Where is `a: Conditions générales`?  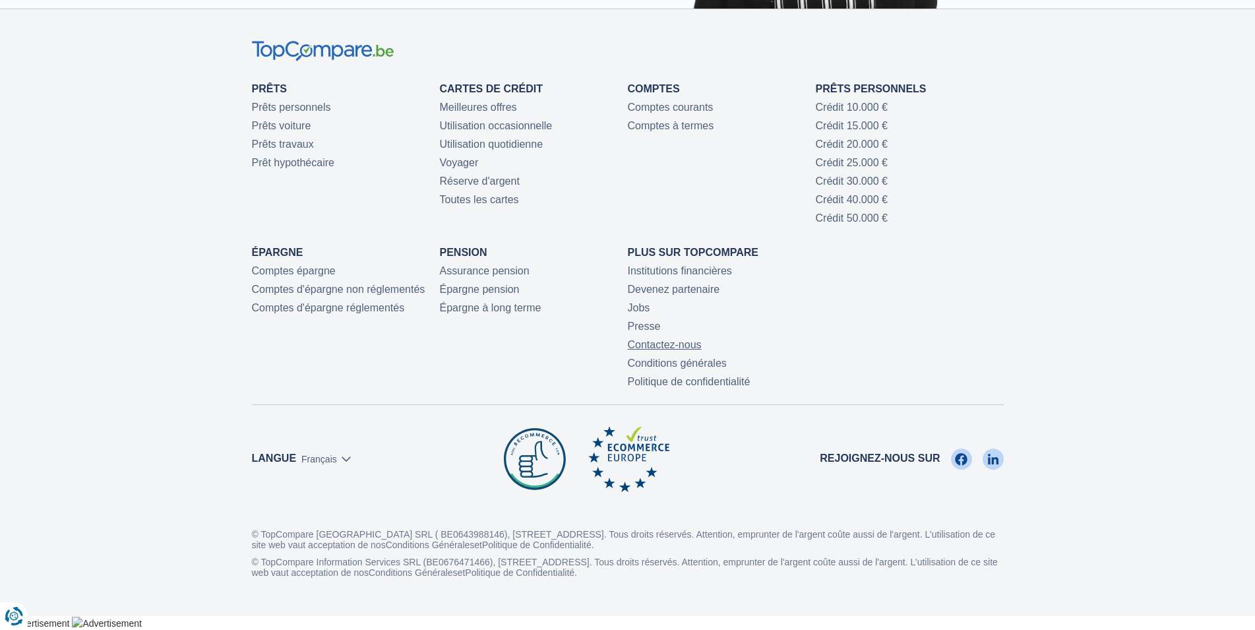
a: Conditions générales is located at coordinates (677, 363).